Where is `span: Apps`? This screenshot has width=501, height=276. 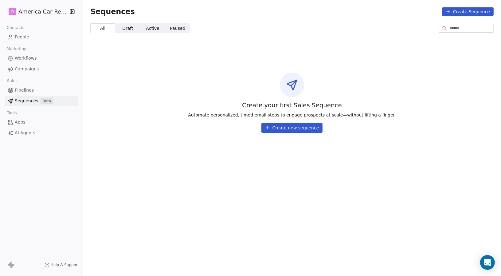 span: Apps is located at coordinates (20, 122).